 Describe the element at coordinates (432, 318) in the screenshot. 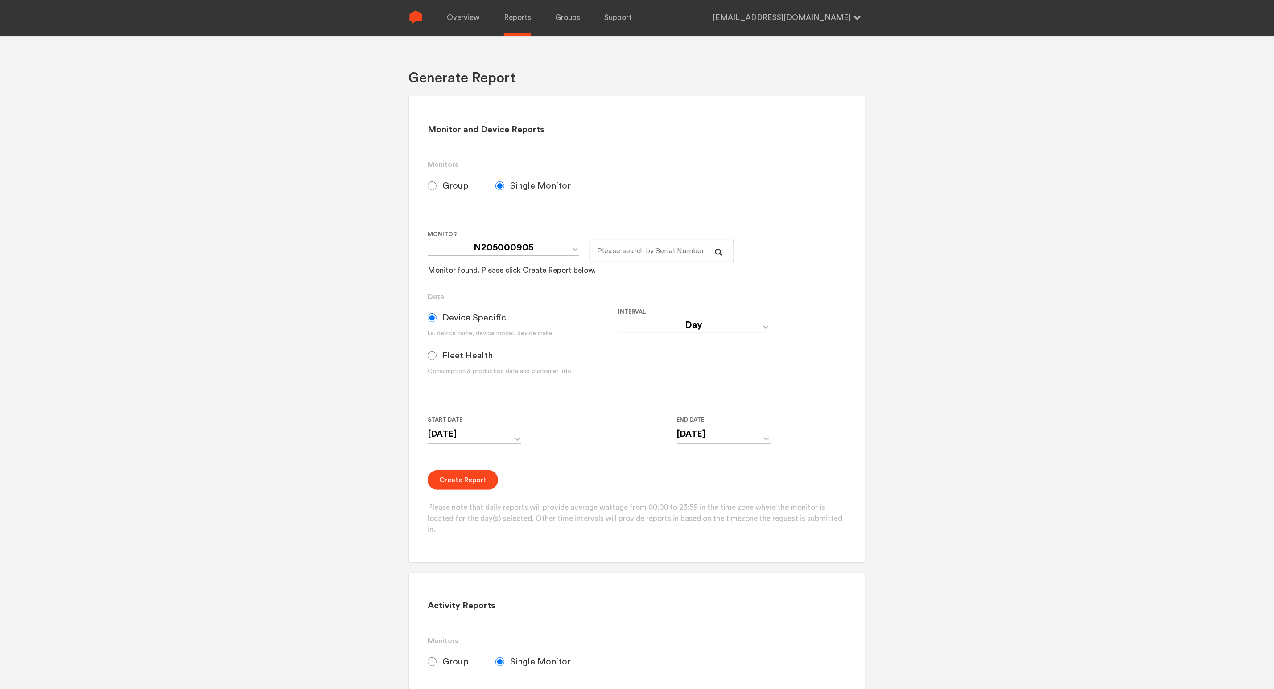

I see `input: Device Specific` at that location.